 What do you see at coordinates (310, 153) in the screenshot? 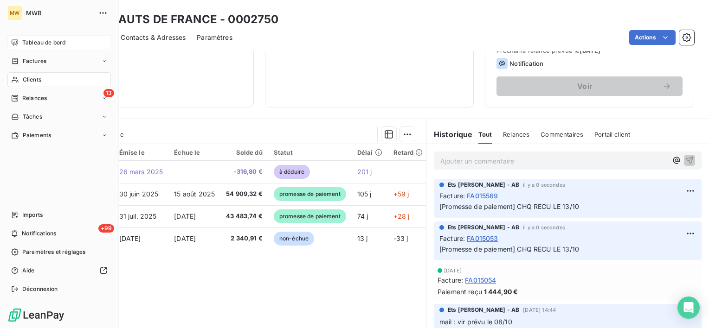
I see `div: Statut` at bounding box center [310, 153].